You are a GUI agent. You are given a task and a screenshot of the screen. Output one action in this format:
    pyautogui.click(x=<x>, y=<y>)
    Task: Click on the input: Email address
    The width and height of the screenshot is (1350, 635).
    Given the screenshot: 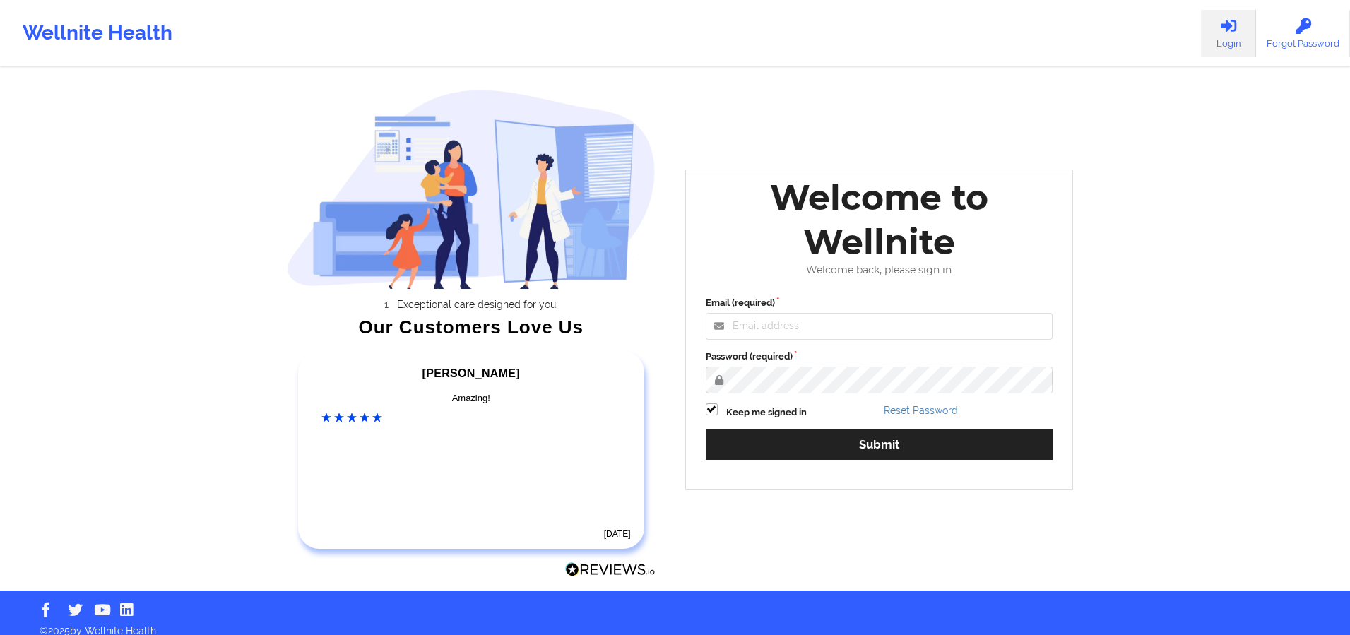 What is the action you would take?
    pyautogui.click(x=880, y=326)
    